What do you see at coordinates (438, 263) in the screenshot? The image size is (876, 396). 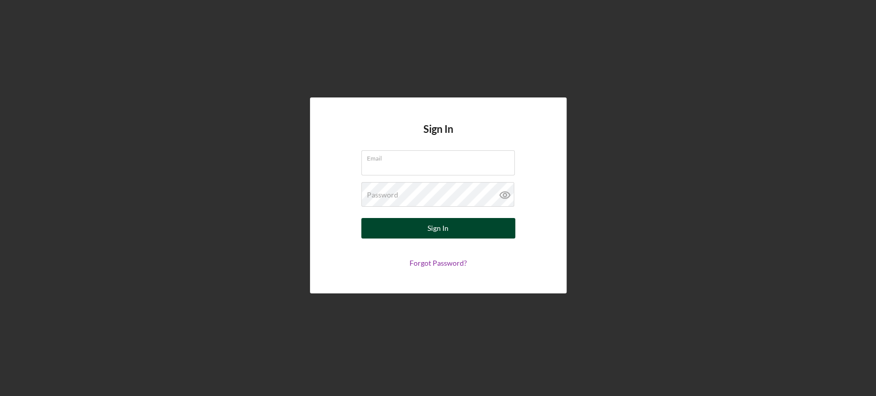 I see `a: Forgot Password?` at bounding box center [438, 263].